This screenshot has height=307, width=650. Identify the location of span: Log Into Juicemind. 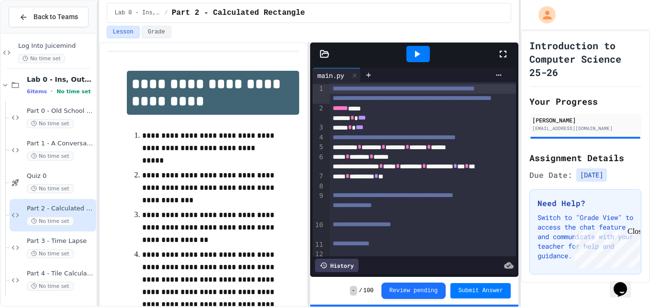
(56, 46).